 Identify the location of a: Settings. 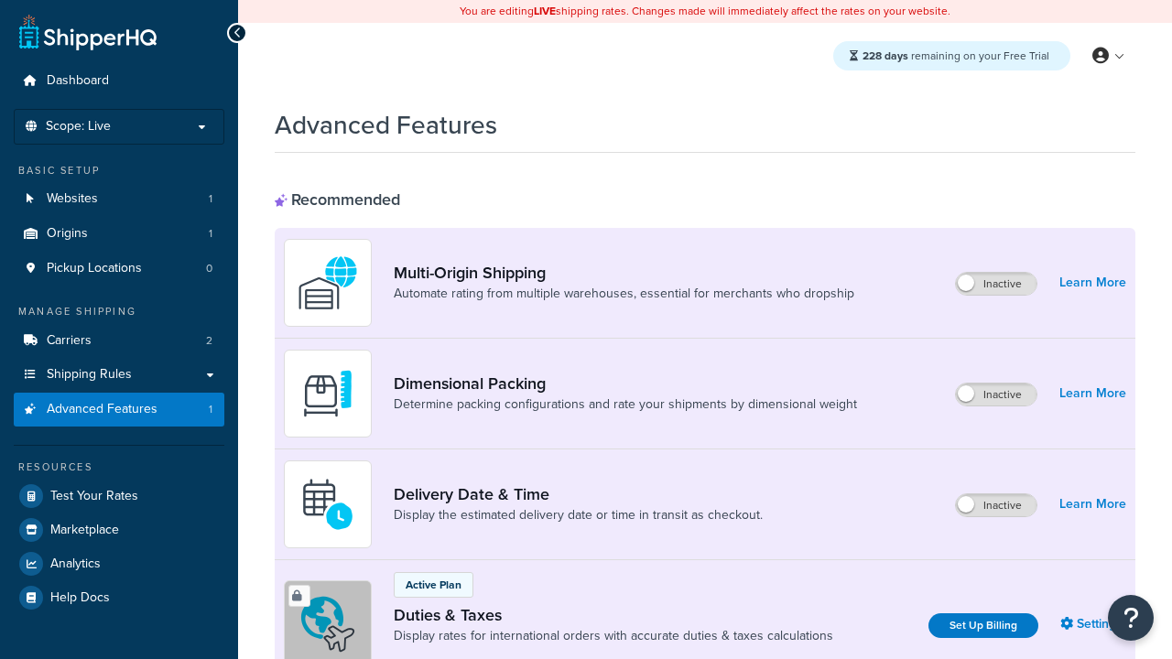
(1093, 625).